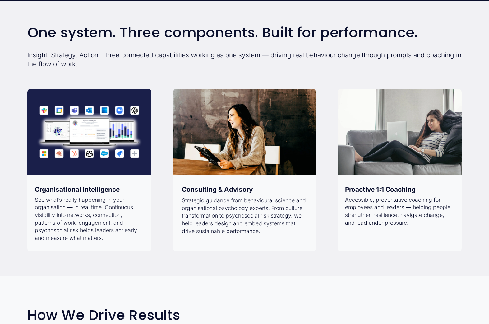 The height and width of the screenshot is (324, 489). Describe the element at coordinates (90, 219) in the screenshot. I see `p: See what’s really happening in your organisation — in real time. Continuous visibility into netwo...` at that location.